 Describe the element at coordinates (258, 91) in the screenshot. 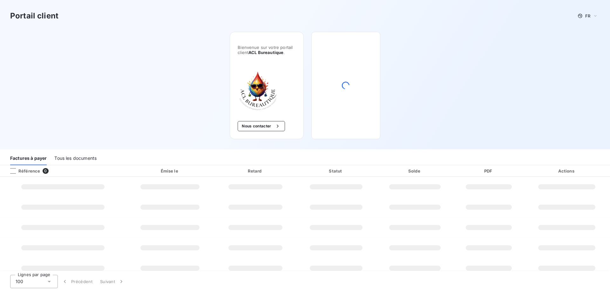

I see `img: Company logo` at that location.